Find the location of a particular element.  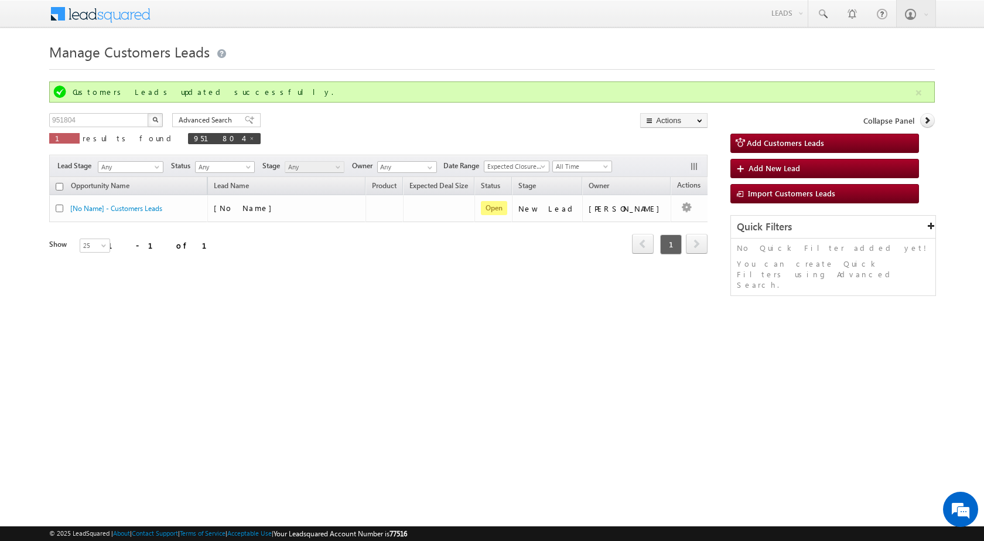

span: Expected Deal Size is located at coordinates (439, 185).